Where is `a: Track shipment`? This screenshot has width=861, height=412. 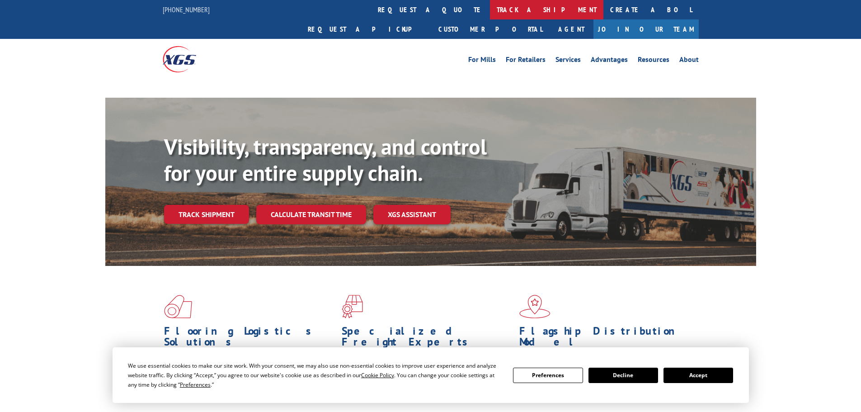 a: Track shipment is located at coordinates (207, 214).